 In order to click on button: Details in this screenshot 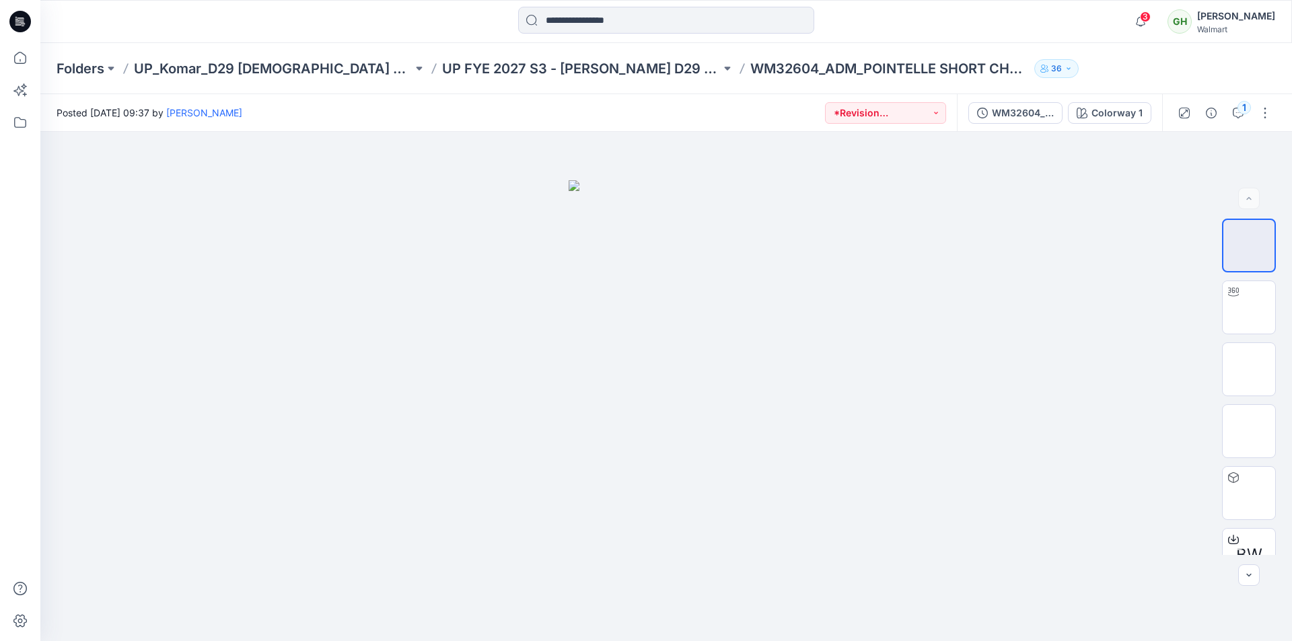, I will do `click(1211, 113)`.